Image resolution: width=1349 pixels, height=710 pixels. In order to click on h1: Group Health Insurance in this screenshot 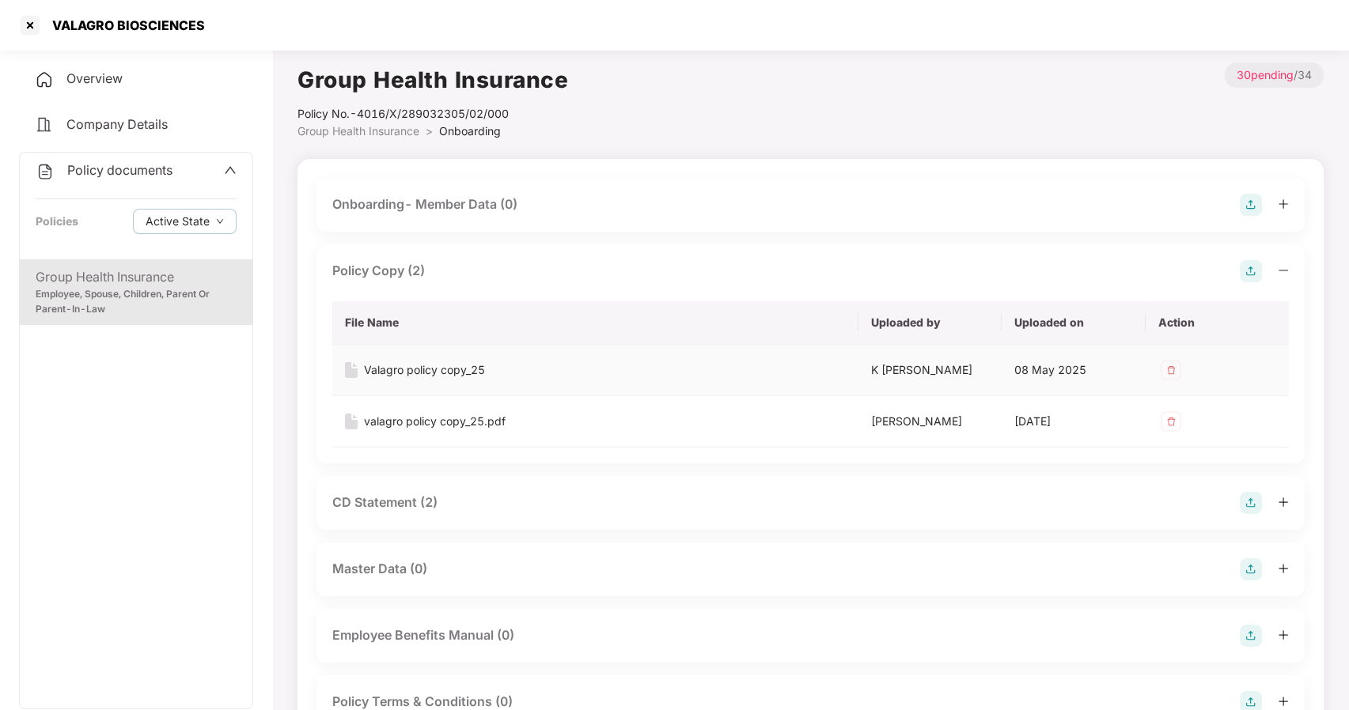, I will do `click(433, 80)`.